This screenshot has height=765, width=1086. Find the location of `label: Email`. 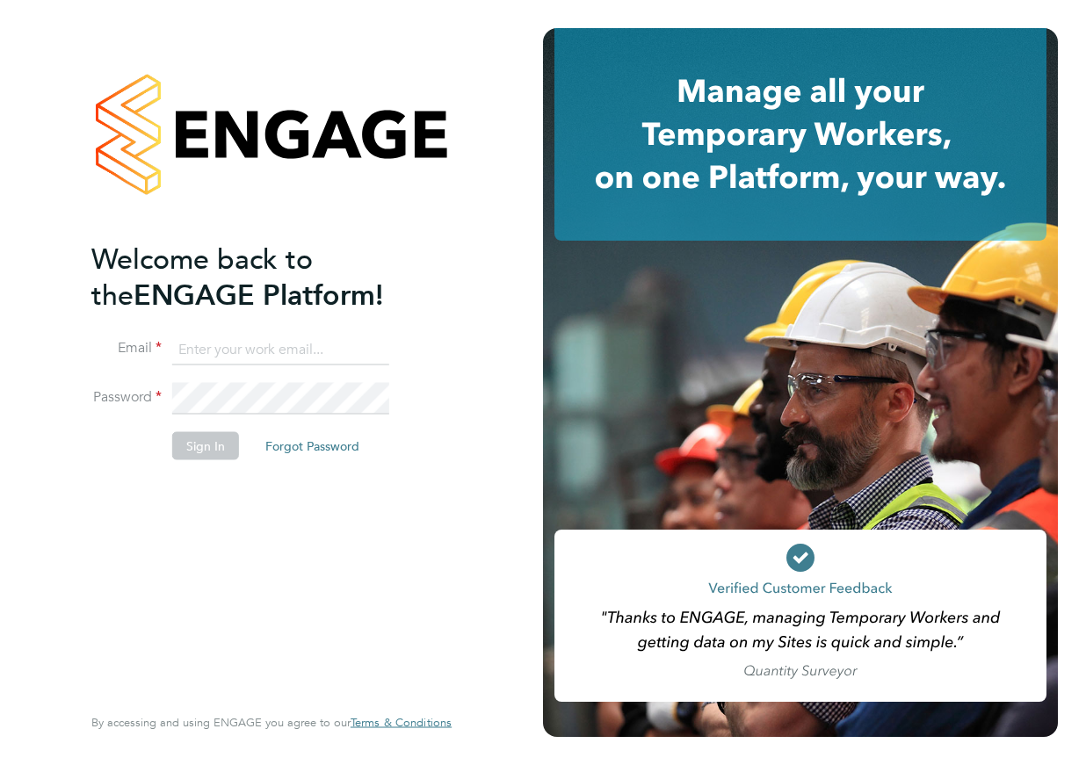

label: Email is located at coordinates (127, 348).